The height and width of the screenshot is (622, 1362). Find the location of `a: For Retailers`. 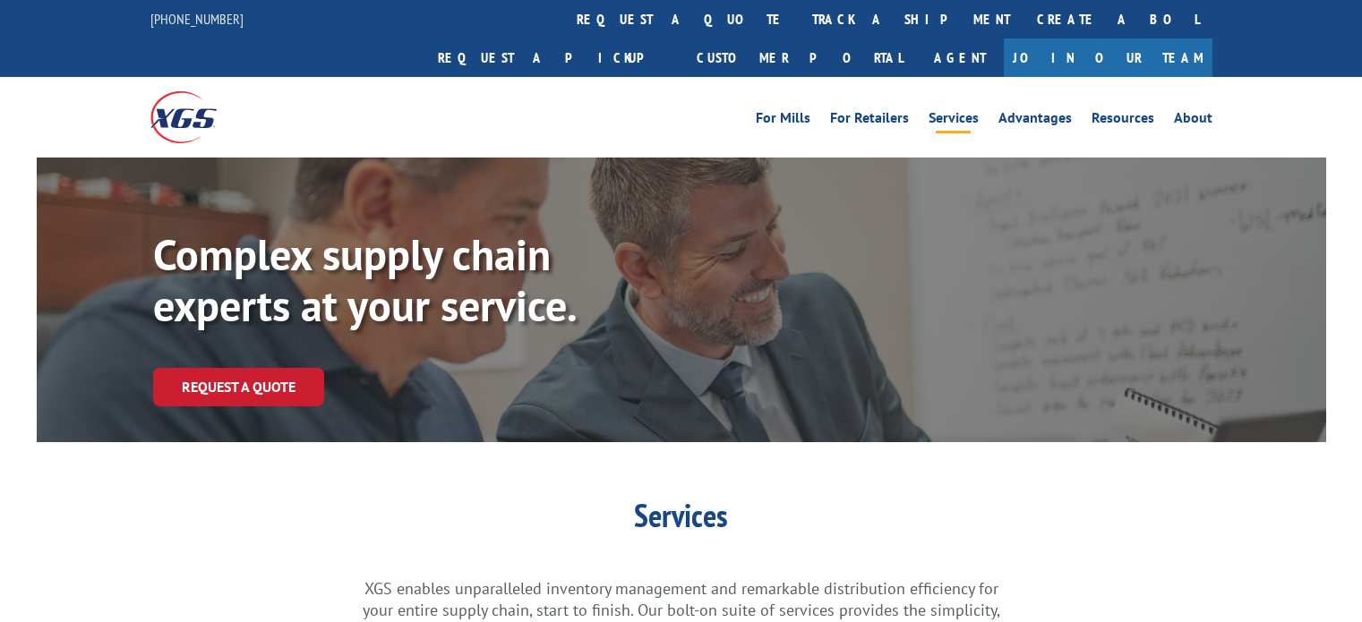

a: For Retailers is located at coordinates (869, 121).